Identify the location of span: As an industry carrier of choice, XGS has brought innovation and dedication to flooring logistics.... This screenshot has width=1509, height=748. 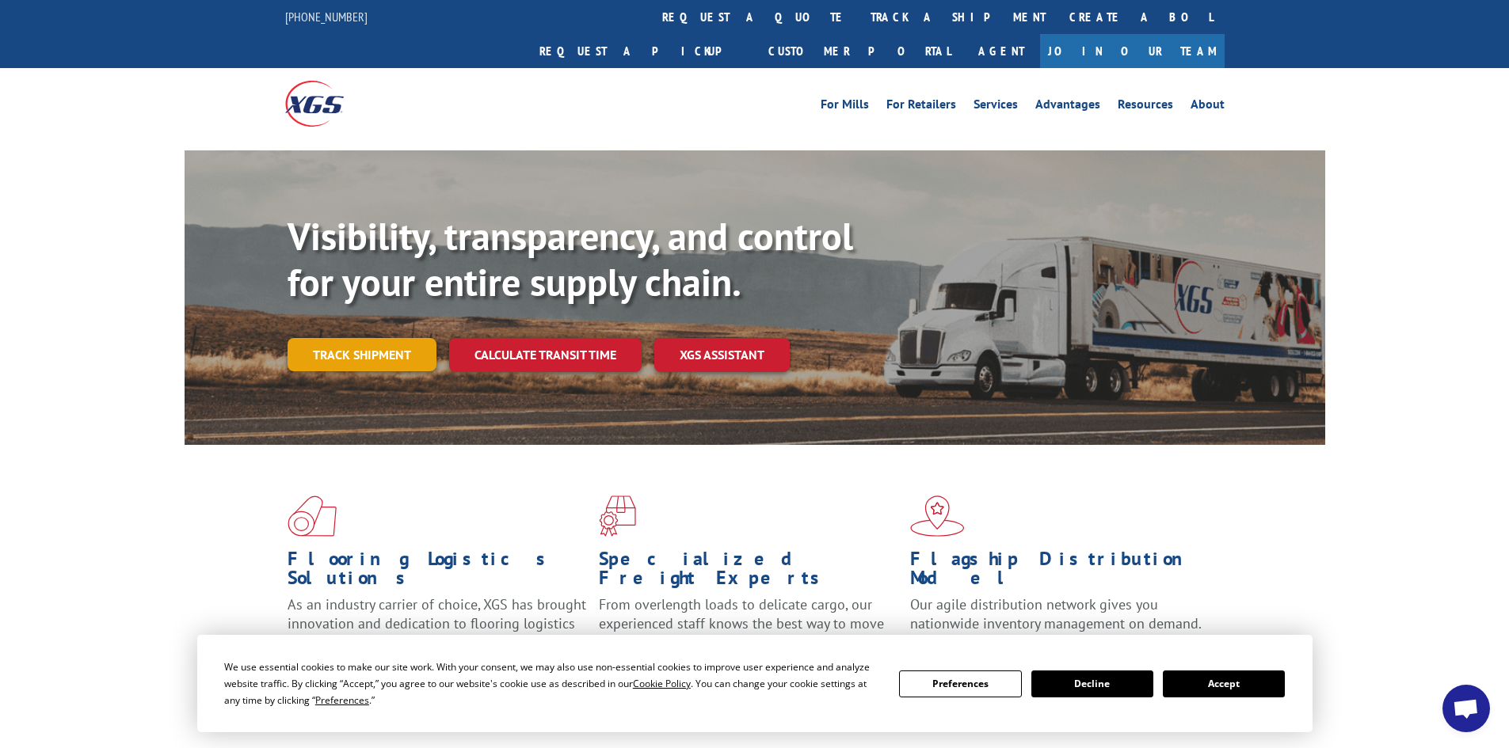
(436, 623).